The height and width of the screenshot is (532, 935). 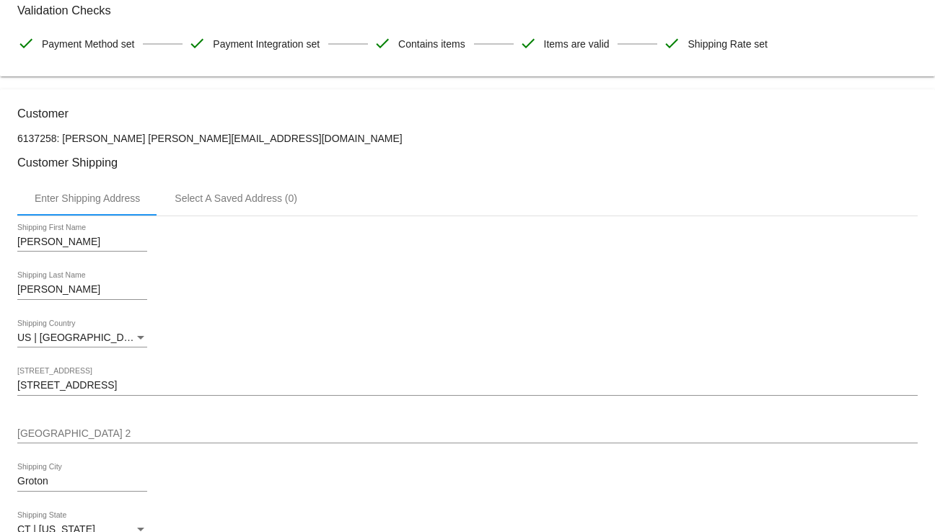 I want to click on div: Select A Saved Address (0), so click(x=236, y=198).